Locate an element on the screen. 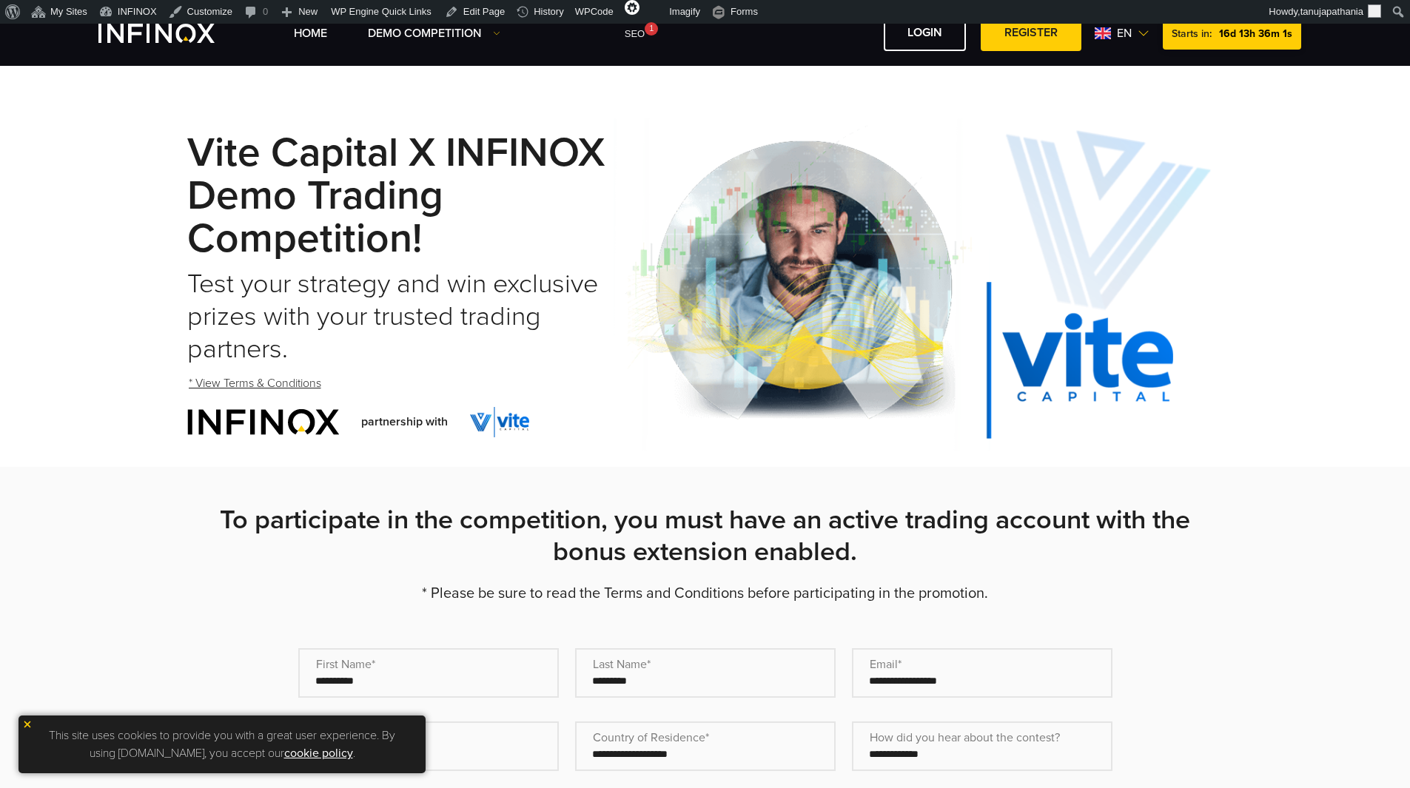 The width and height of the screenshot is (1410, 788). a: LOGIN is located at coordinates (924, 33).